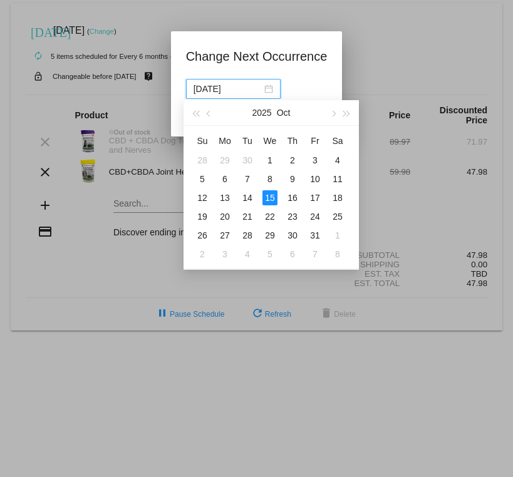 This screenshot has height=477, width=513. I want to click on td: 10/31/2025, so click(315, 235).